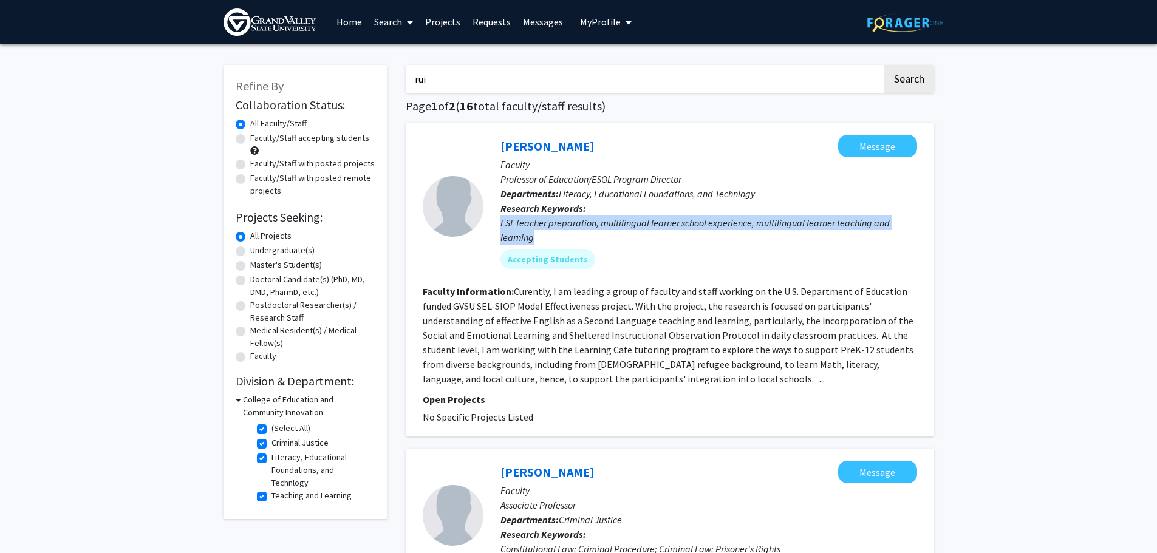 This screenshot has height=553, width=1157. Describe the element at coordinates (291, 428) in the screenshot. I see `label: (Select All)` at that location.